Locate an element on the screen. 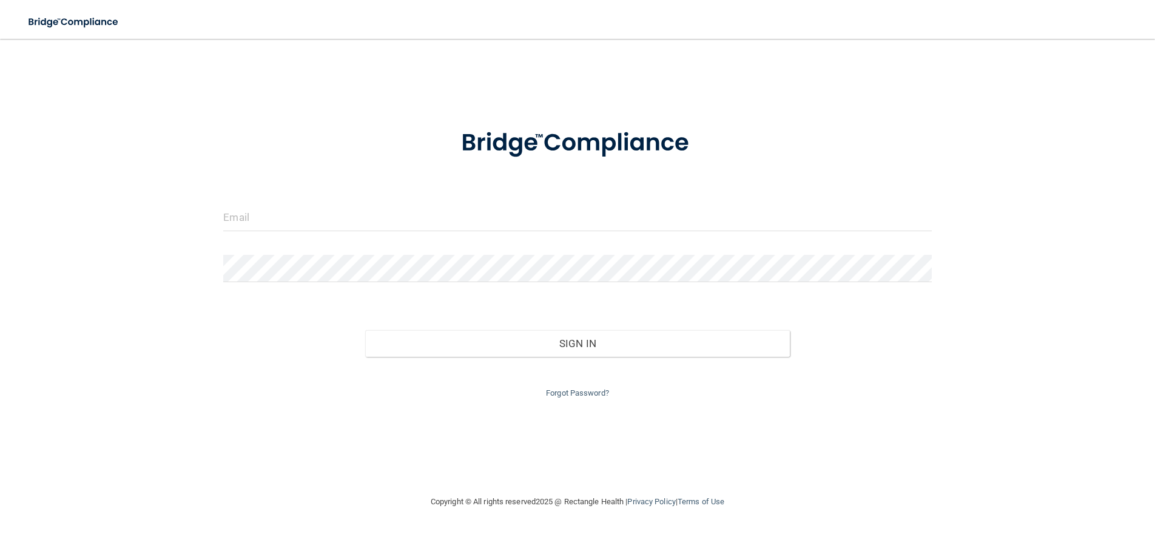  a: Forgot Password? is located at coordinates (577, 392).